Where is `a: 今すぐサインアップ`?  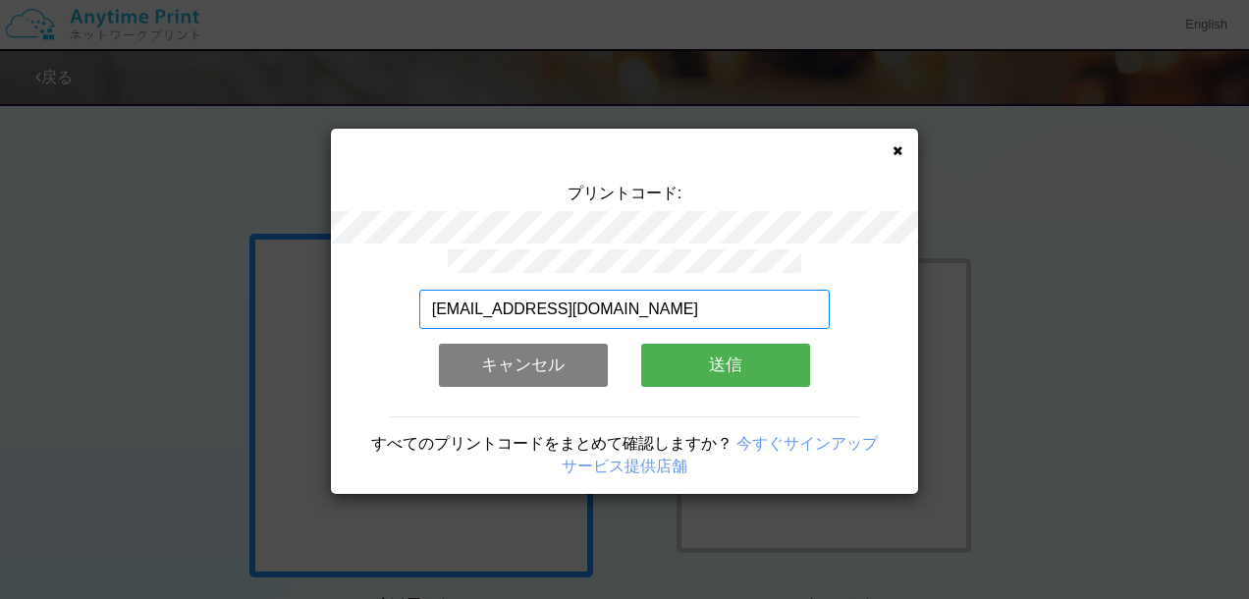
a: 今すぐサインアップ is located at coordinates (807, 443).